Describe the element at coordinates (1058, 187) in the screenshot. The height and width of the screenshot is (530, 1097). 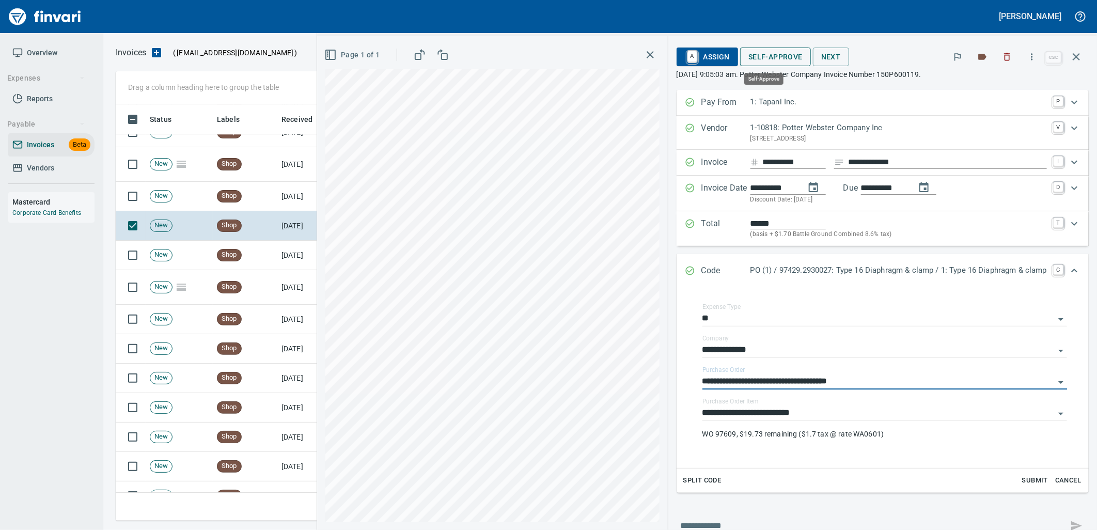
I see `a: D` at that location.